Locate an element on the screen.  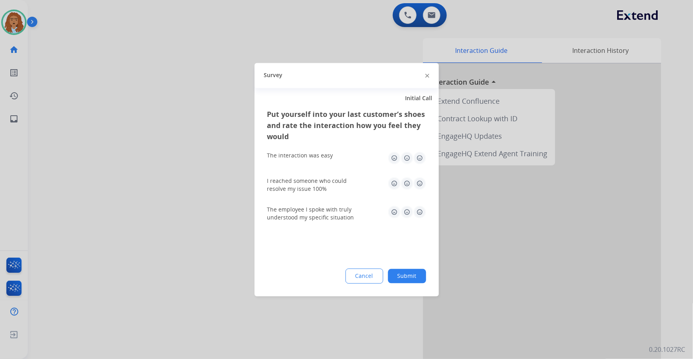
button: Cancel is located at coordinates (364, 276).